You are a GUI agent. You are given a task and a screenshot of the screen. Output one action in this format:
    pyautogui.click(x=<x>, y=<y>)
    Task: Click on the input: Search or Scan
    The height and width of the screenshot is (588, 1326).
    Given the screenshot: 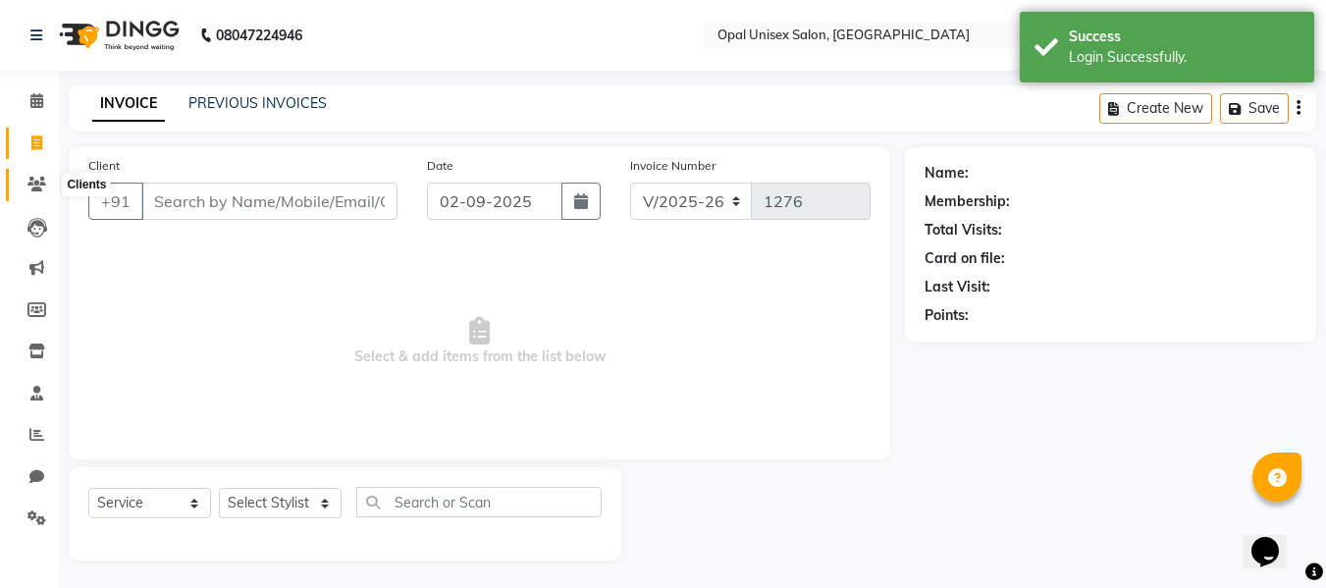 What is the action you would take?
    pyautogui.click(x=479, y=502)
    